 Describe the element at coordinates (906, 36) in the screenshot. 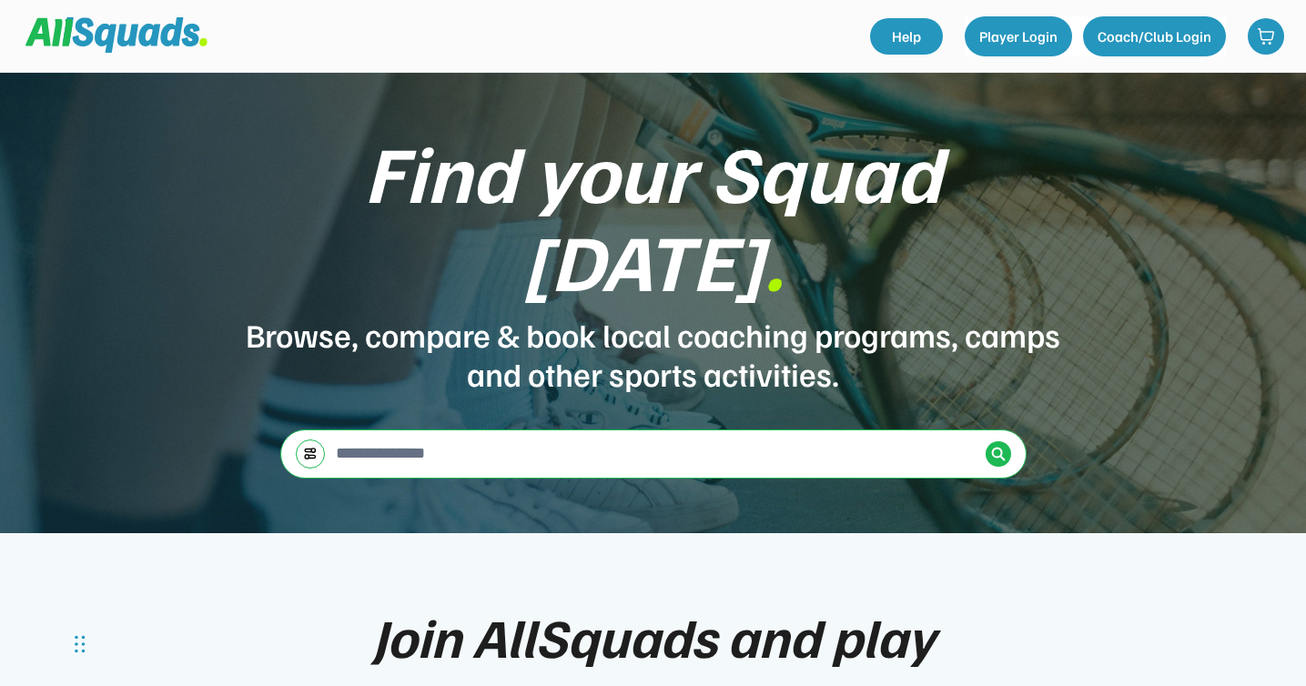

I see `a: Help` at that location.